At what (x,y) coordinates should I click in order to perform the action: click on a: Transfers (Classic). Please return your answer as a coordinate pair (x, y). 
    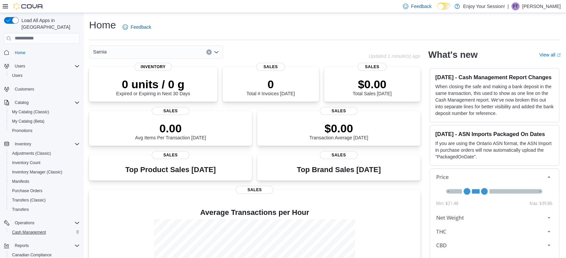
    Looking at the image, I should click on (29, 201).